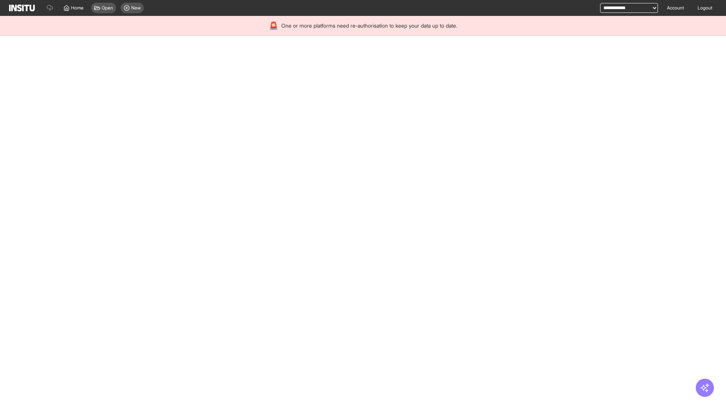 This screenshot has height=409, width=726. I want to click on span: New, so click(136, 8).